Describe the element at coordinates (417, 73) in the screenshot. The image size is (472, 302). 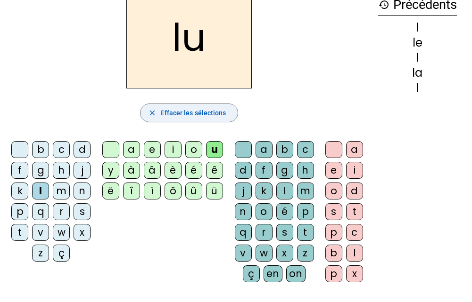
I see `div: la` at that location.